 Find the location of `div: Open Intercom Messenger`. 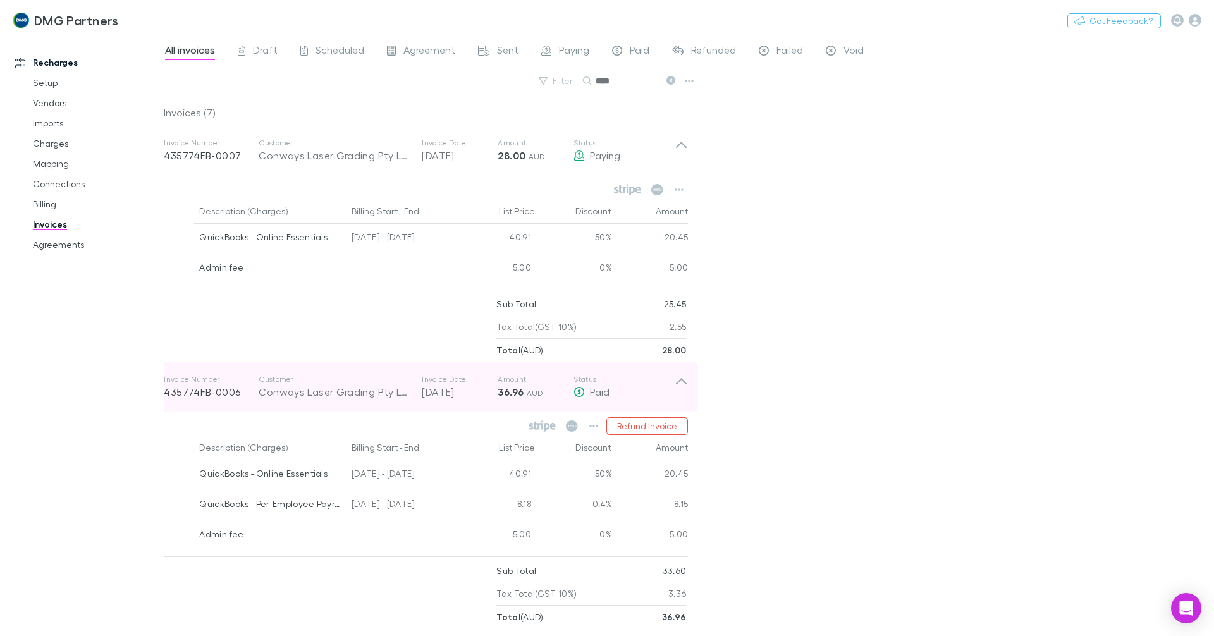

div: Open Intercom Messenger is located at coordinates (1186, 608).